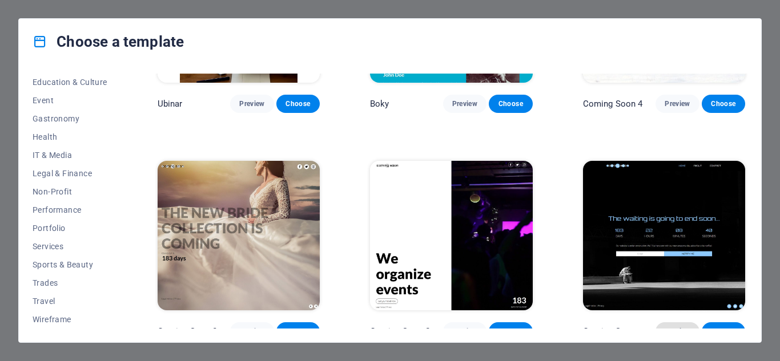 The height and width of the screenshot is (361, 780). Describe the element at coordinates (70, 101) in the screenshot. I see `span: Event` at that location.